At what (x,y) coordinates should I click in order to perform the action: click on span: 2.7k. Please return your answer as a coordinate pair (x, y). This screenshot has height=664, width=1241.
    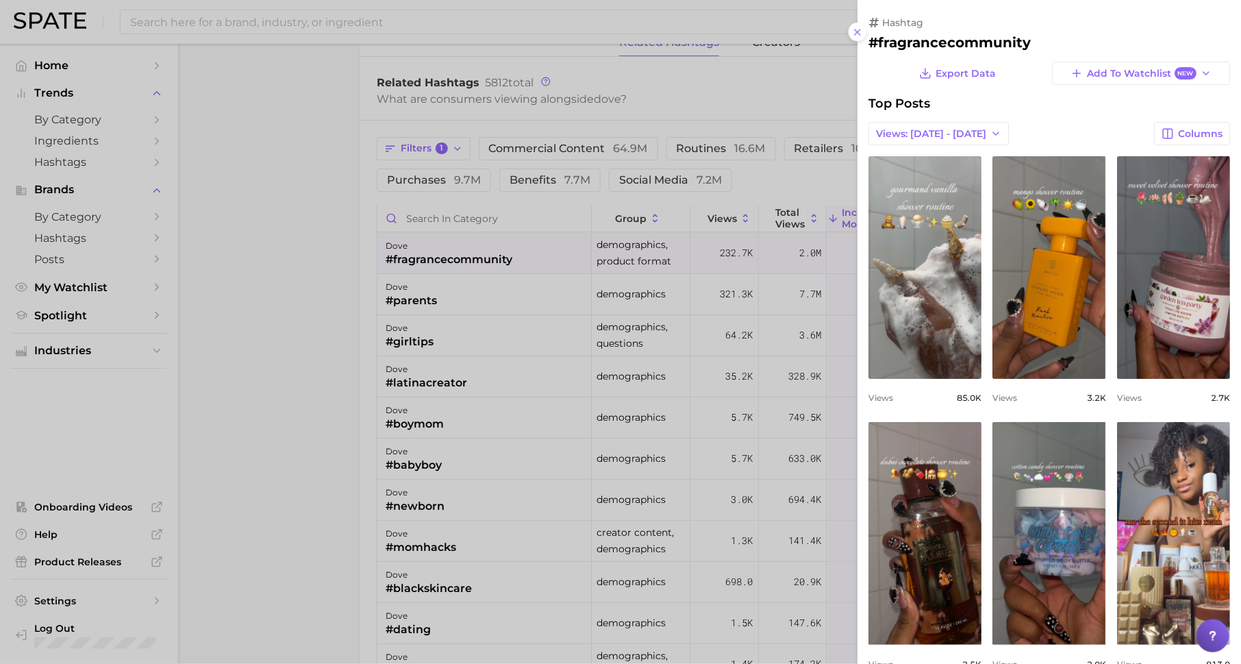
    Looking at the image, I should click on (1221, 397).